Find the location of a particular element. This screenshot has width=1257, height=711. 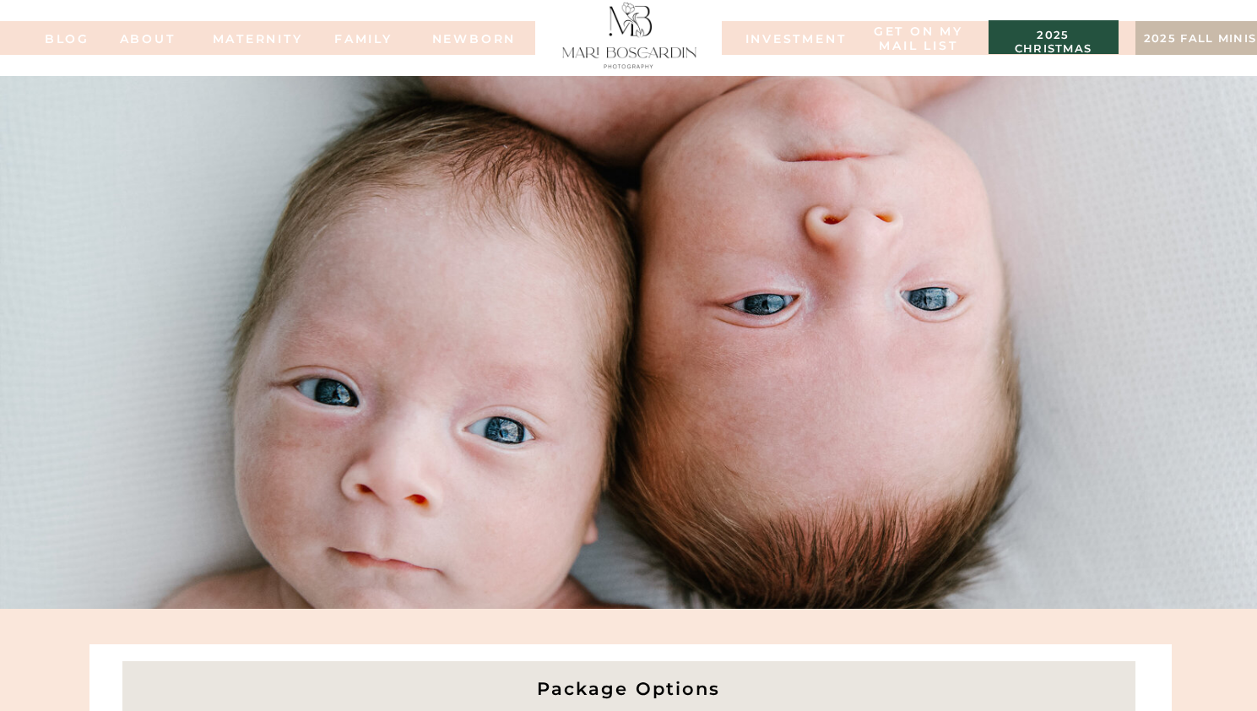

nav: NEWBORN is located at coordinates (475, 38).